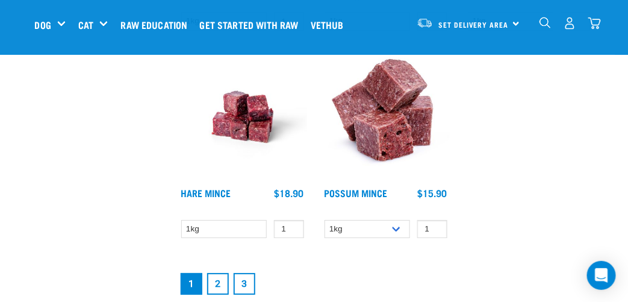  I want to click on img: Raw Essentials Hare Mince Raw Bites For Cats & Dogs, so click(243, 117).